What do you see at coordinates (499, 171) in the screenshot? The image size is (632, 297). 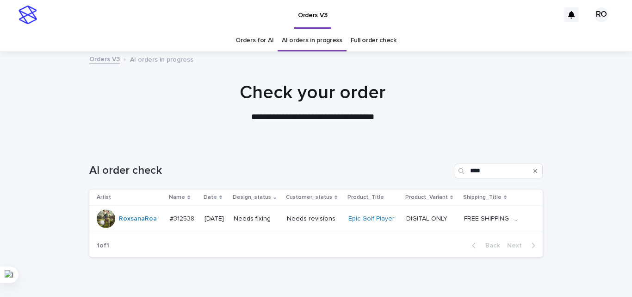 I see `input: Search` at bounding box center [499, 171].